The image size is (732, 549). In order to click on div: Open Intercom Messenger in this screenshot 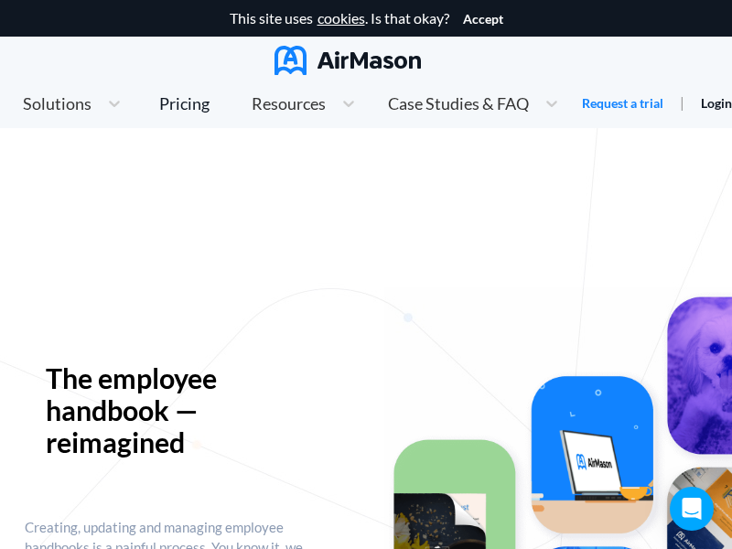, I will do `click(691, 509)`.